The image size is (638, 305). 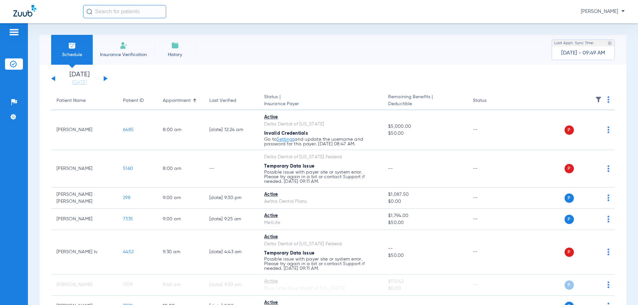 I want to click on td: 9:40 AM, so click(x=181, y=286).